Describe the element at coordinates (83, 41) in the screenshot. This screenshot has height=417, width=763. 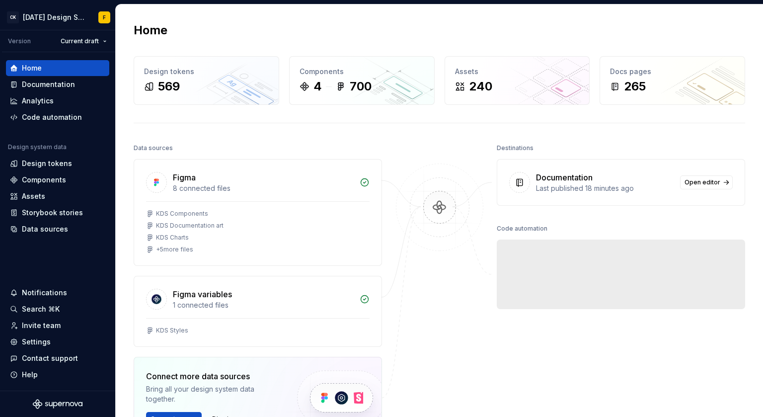
I see `button: Current draft` at that location.